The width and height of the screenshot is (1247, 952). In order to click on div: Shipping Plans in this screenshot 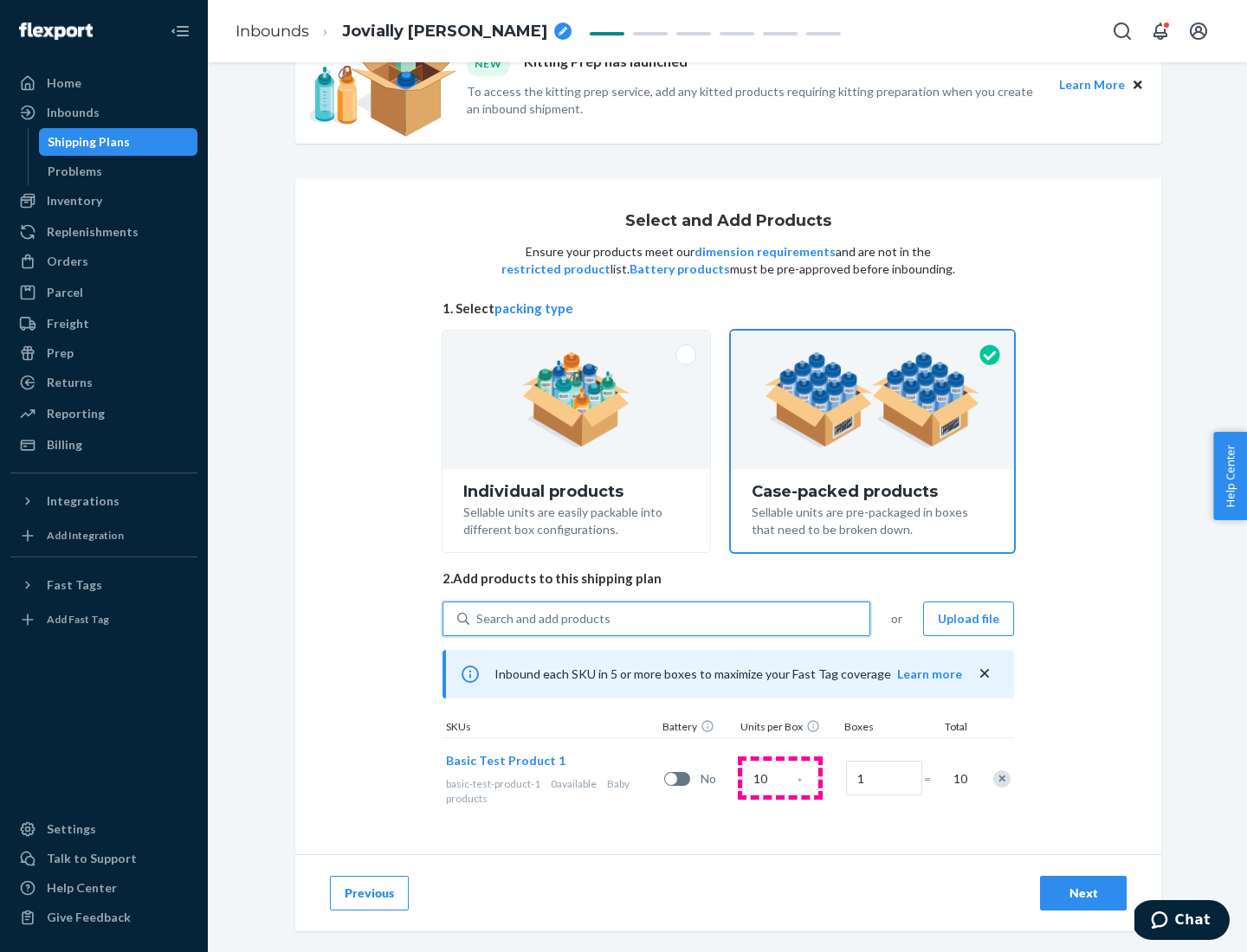, I will do `click(88, 142)`.